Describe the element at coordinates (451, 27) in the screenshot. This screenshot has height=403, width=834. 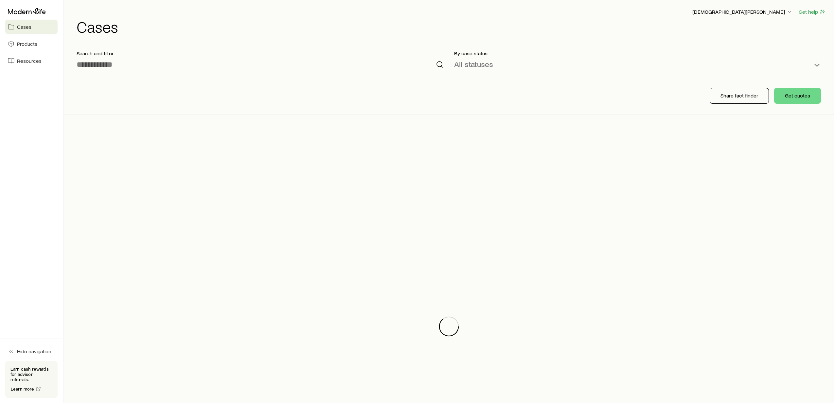
I see `h1: Cases` at that location.